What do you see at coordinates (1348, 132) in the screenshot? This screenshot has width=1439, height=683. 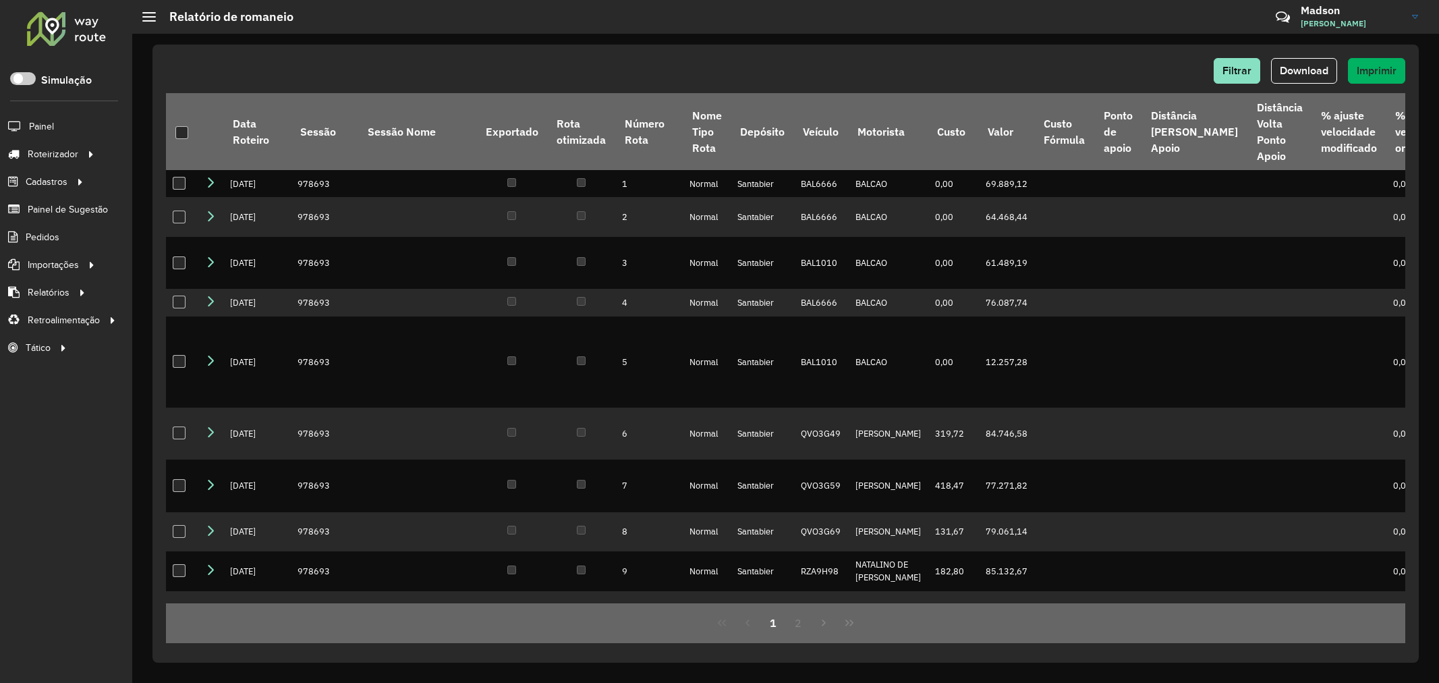 I see `th: % ajuste velocidade modificado` at bounding box center [1348, 132].